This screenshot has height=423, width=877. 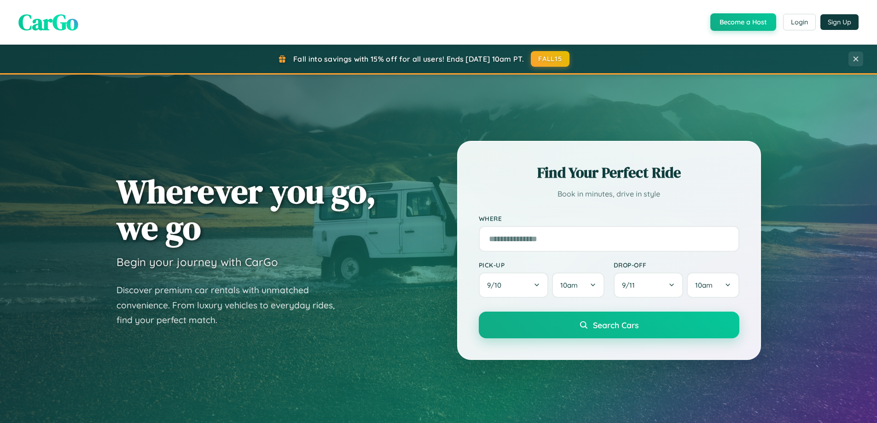 What do you see at coordinates (648, 285) in the screenshot?
I see `button: 9/11` at bounding box center [648, 285].